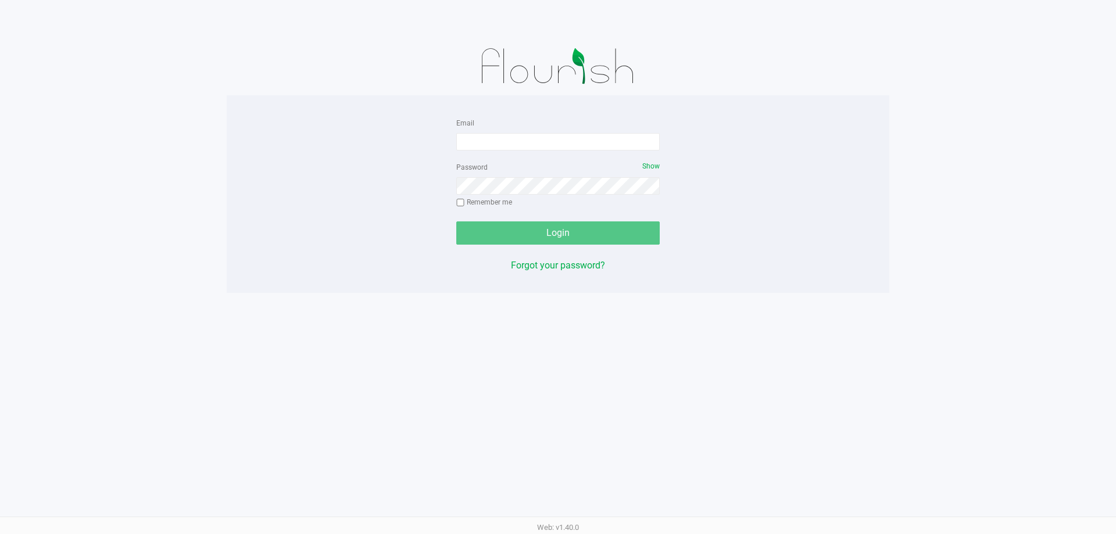 The width and height of the screenshot is (1116, 534). What do you see at coordinates (484, 202) in the screenshot?
I see `label: Remember me` at bounding box center [484, 202].